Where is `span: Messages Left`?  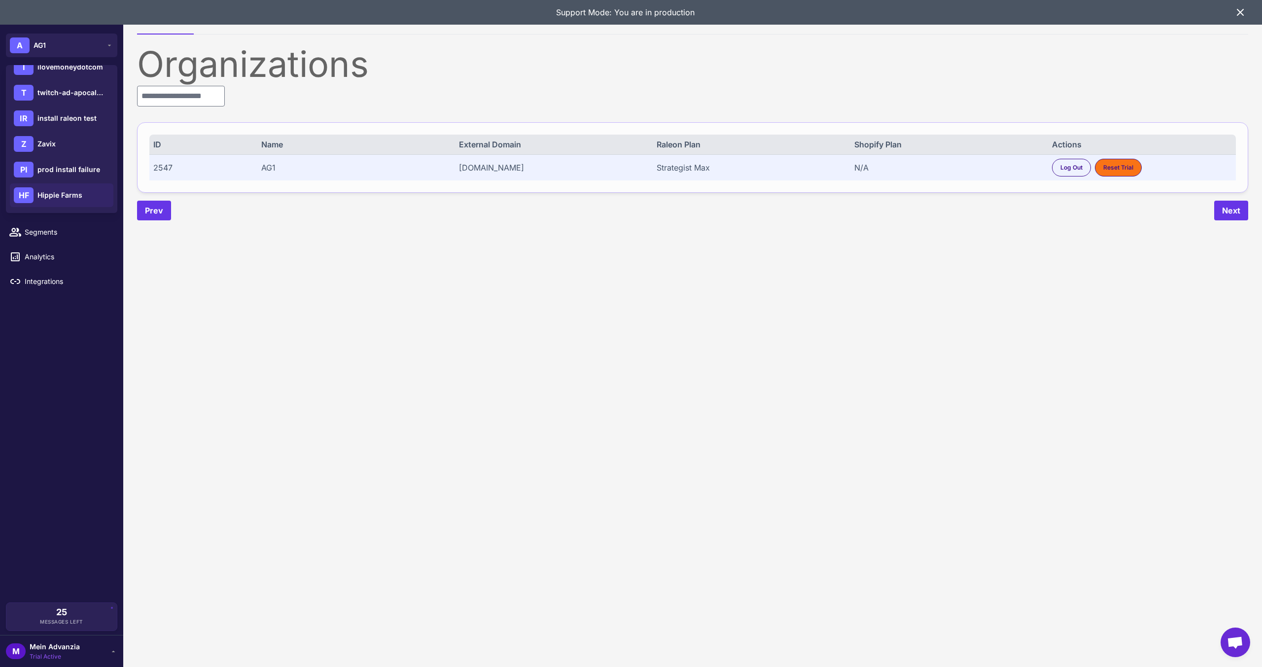
span: Messages Left is located at coordinates (62, 622).